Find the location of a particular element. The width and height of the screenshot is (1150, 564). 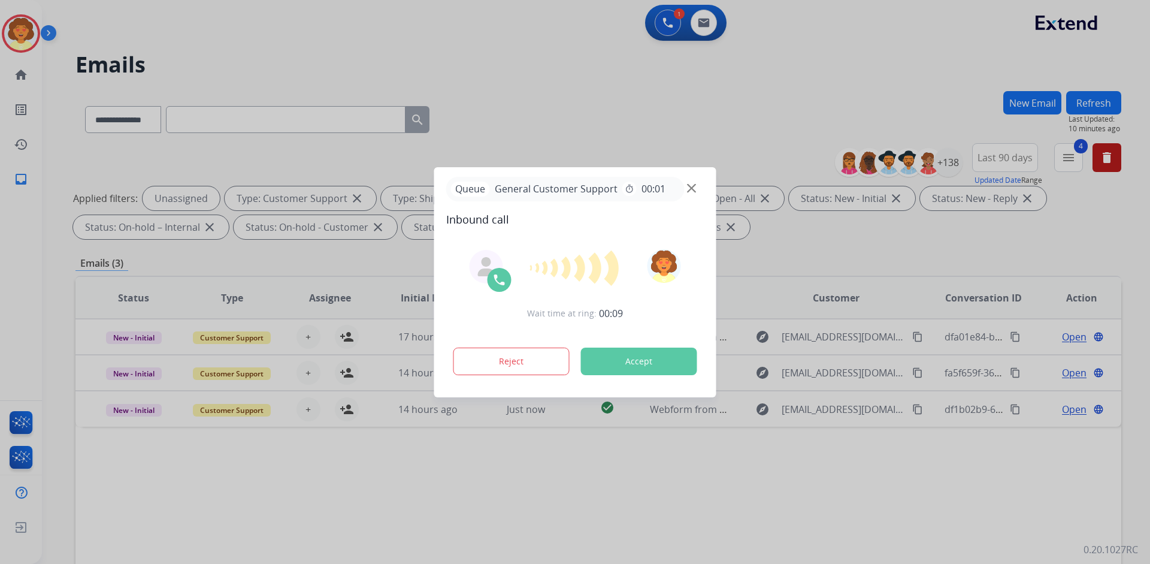

span: 00:01 is located at coordinates (653, 189).